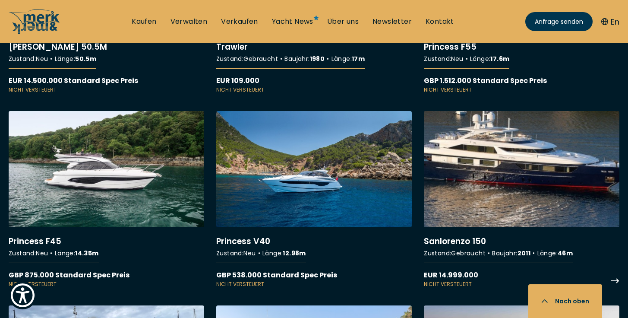  I want to click on a: Über uns, so click(343, 22).